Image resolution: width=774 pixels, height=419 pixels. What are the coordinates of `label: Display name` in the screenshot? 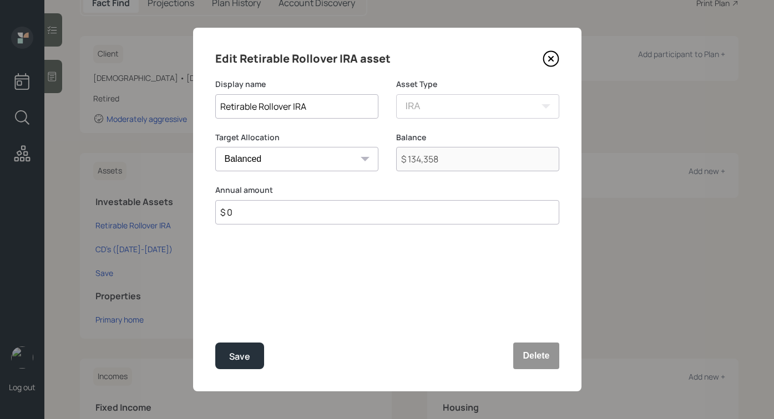 It's located at (297, 84).